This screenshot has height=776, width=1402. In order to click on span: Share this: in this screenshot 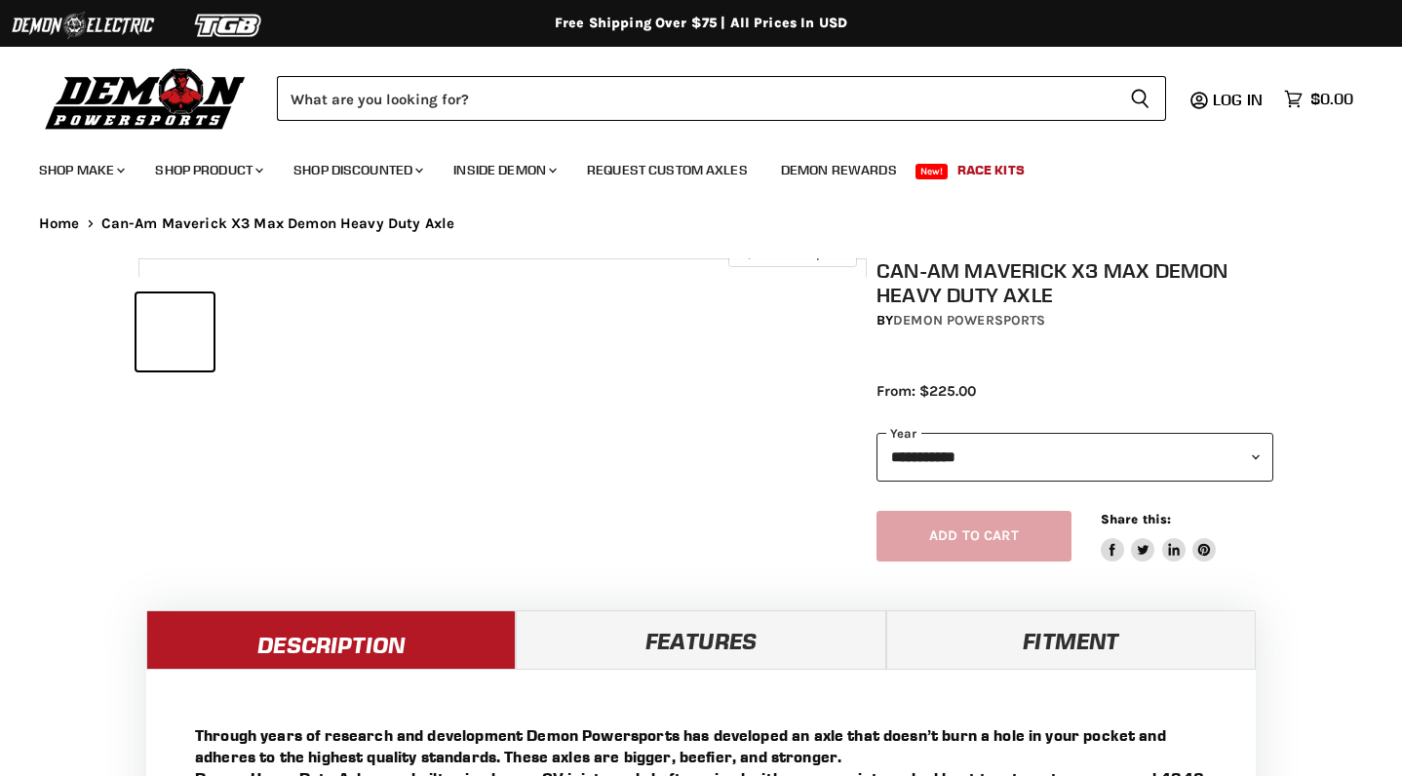, I will do `click(1136, 519)`.